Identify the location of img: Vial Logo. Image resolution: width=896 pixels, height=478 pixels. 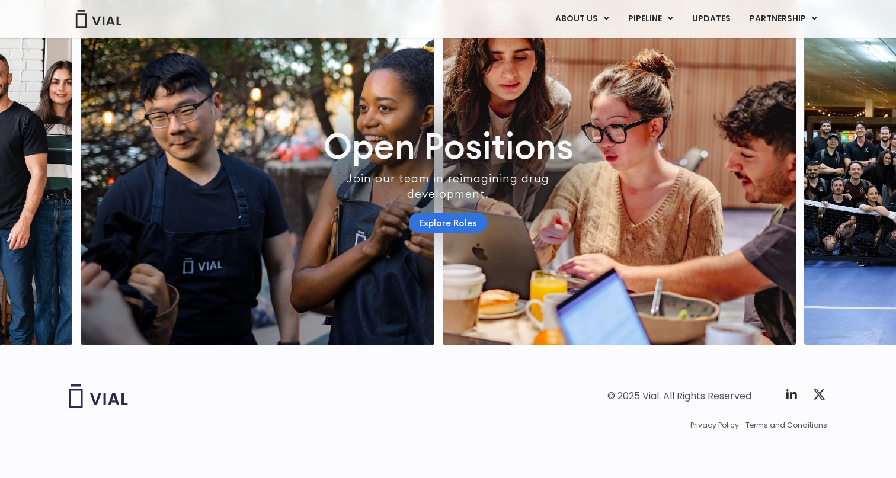
(98, 19).